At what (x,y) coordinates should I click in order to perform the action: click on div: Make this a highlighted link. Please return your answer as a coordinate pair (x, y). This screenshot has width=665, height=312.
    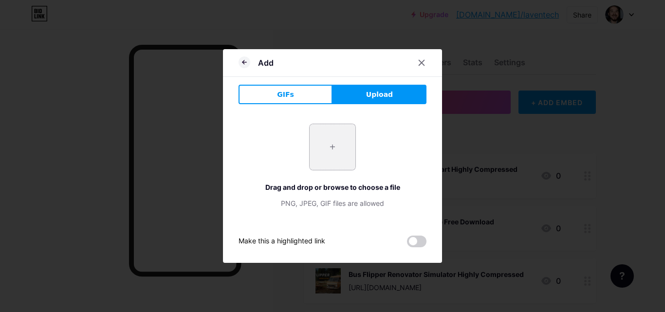
    Looking at the image, I should click on (282, 242).